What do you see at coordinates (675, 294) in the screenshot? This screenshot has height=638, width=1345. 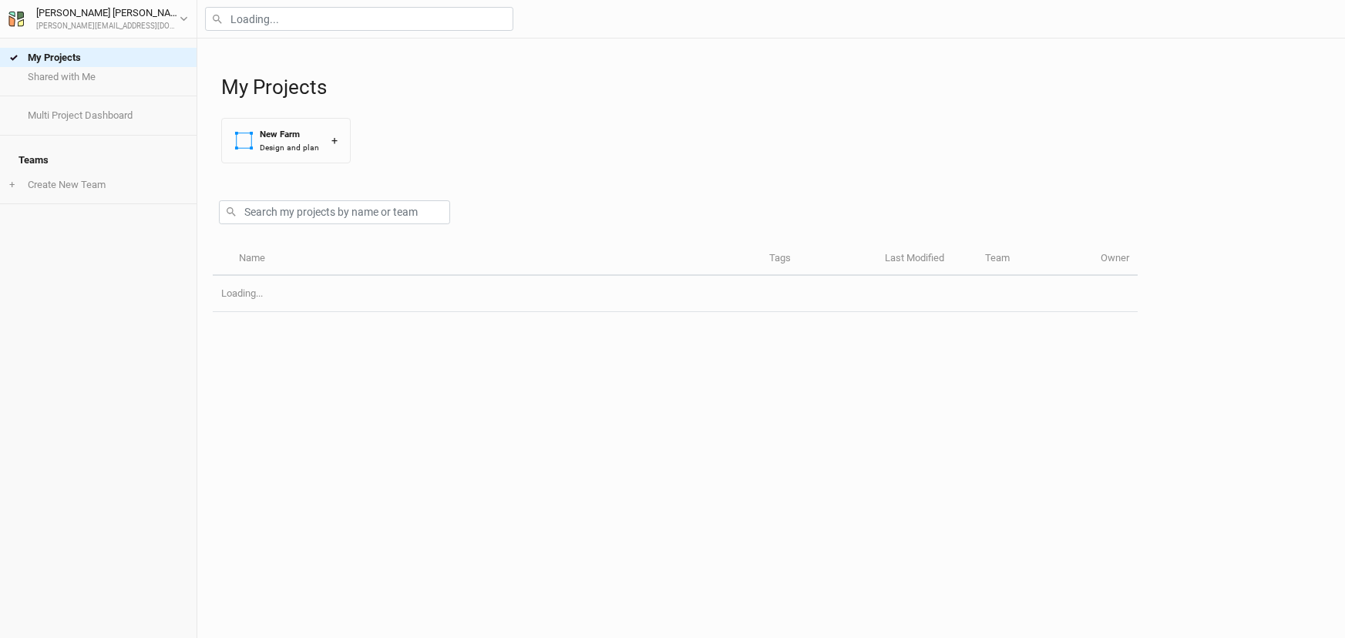 I see `td: Loading...` at bounding box center [675, 294].